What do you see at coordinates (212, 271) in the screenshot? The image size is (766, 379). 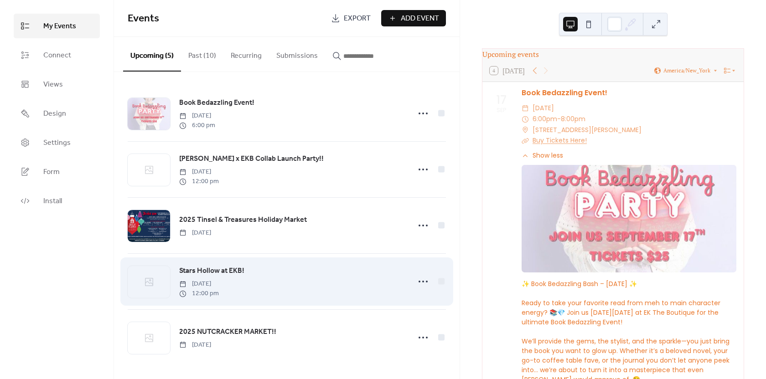 I see `span: Stars Hollow at EKB!` at bounding box center [212, 271].